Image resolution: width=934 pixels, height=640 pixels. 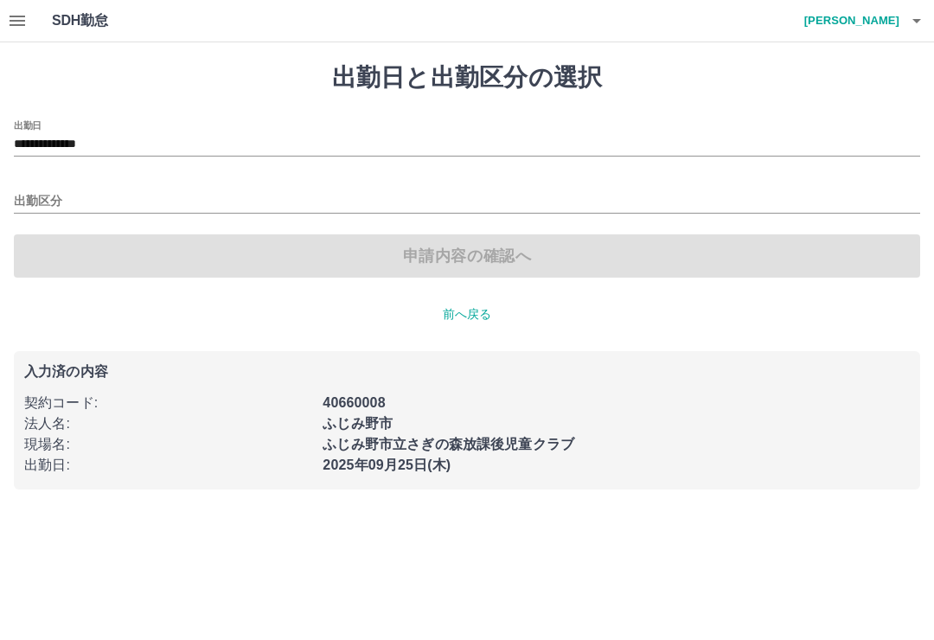 I want to click on p: 現場名 :, so click(x=168, y=444).